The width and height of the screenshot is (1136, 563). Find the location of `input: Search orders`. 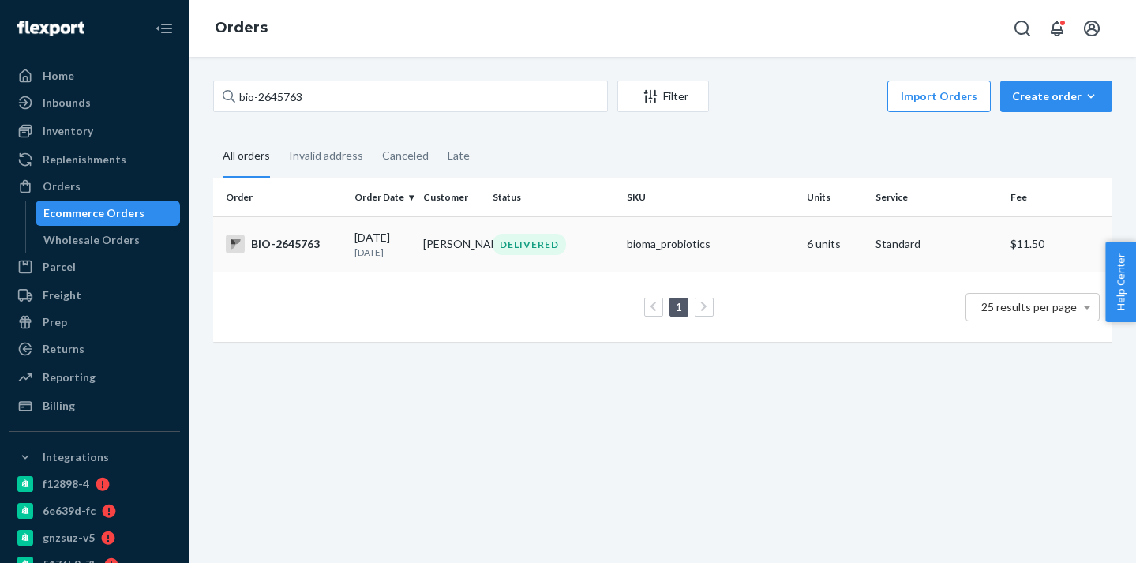

input: Search orders is located at coordinates (411, 96).